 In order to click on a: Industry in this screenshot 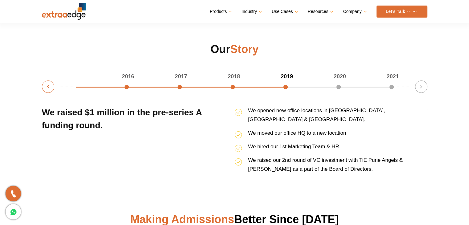, I will do `click(251, 11)`.